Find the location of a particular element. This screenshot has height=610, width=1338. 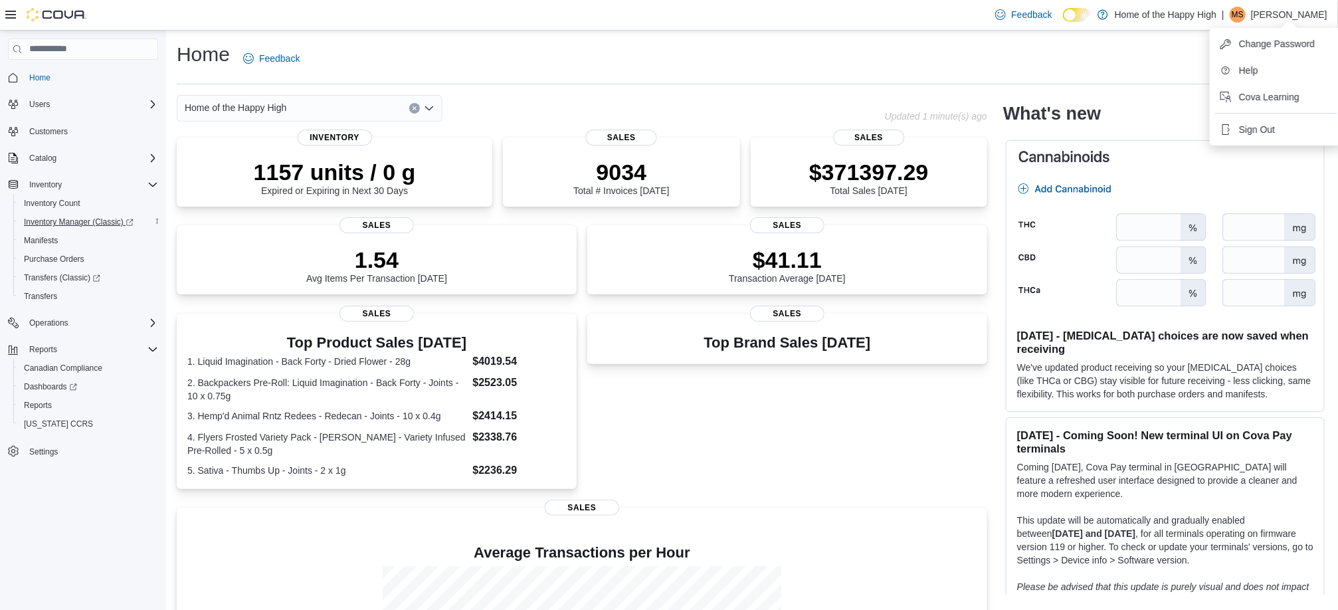

a: Manifests is located at coordinates (41, 241).